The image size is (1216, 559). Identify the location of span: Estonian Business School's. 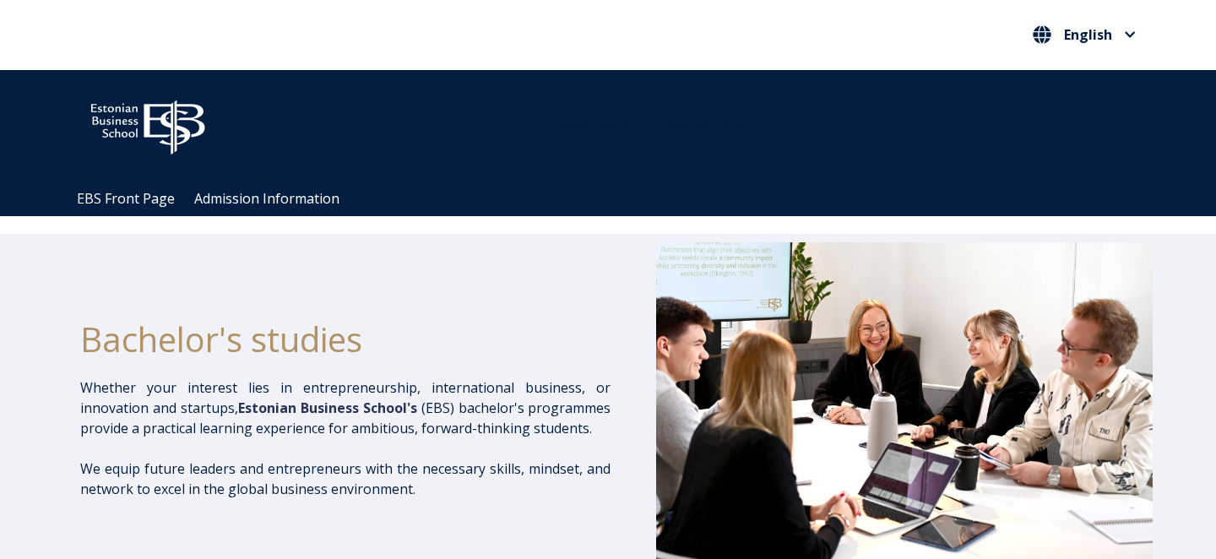
(328, 408).